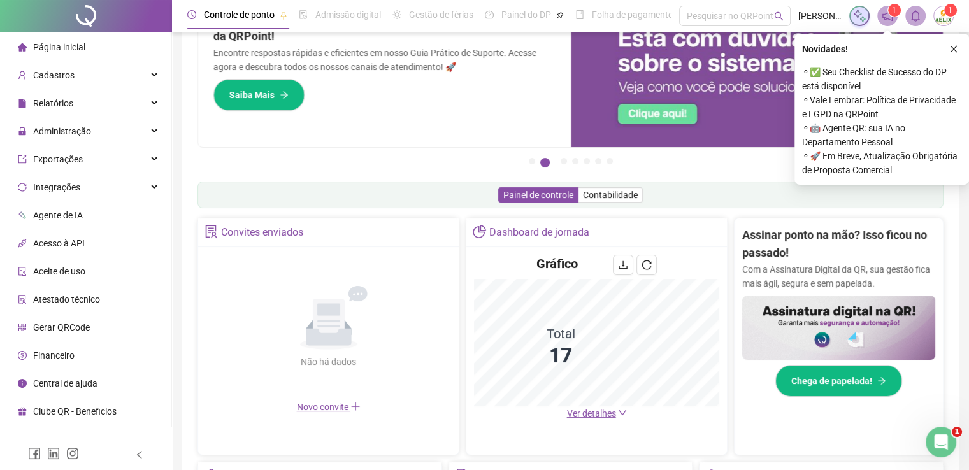 Image resolution: width=969 pixels, height=470 pixels. I want to click on span: Novidades !, so click(825, 49).